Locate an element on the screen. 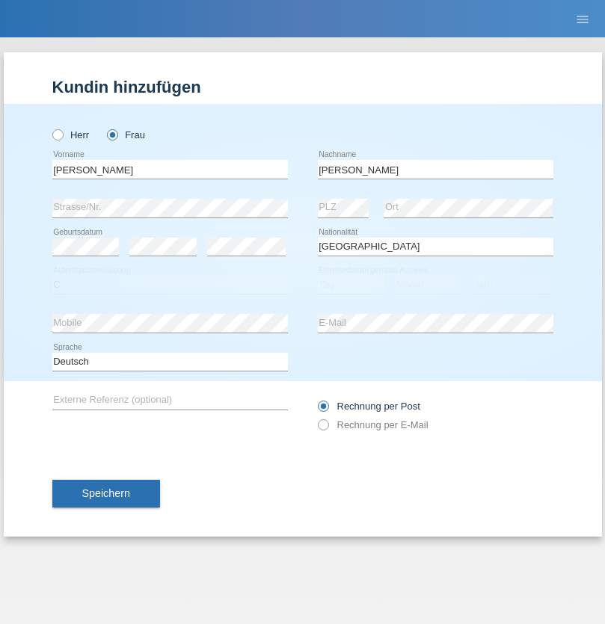 The image size is (605, 624). i: menu is located at coordinates (582, 19).